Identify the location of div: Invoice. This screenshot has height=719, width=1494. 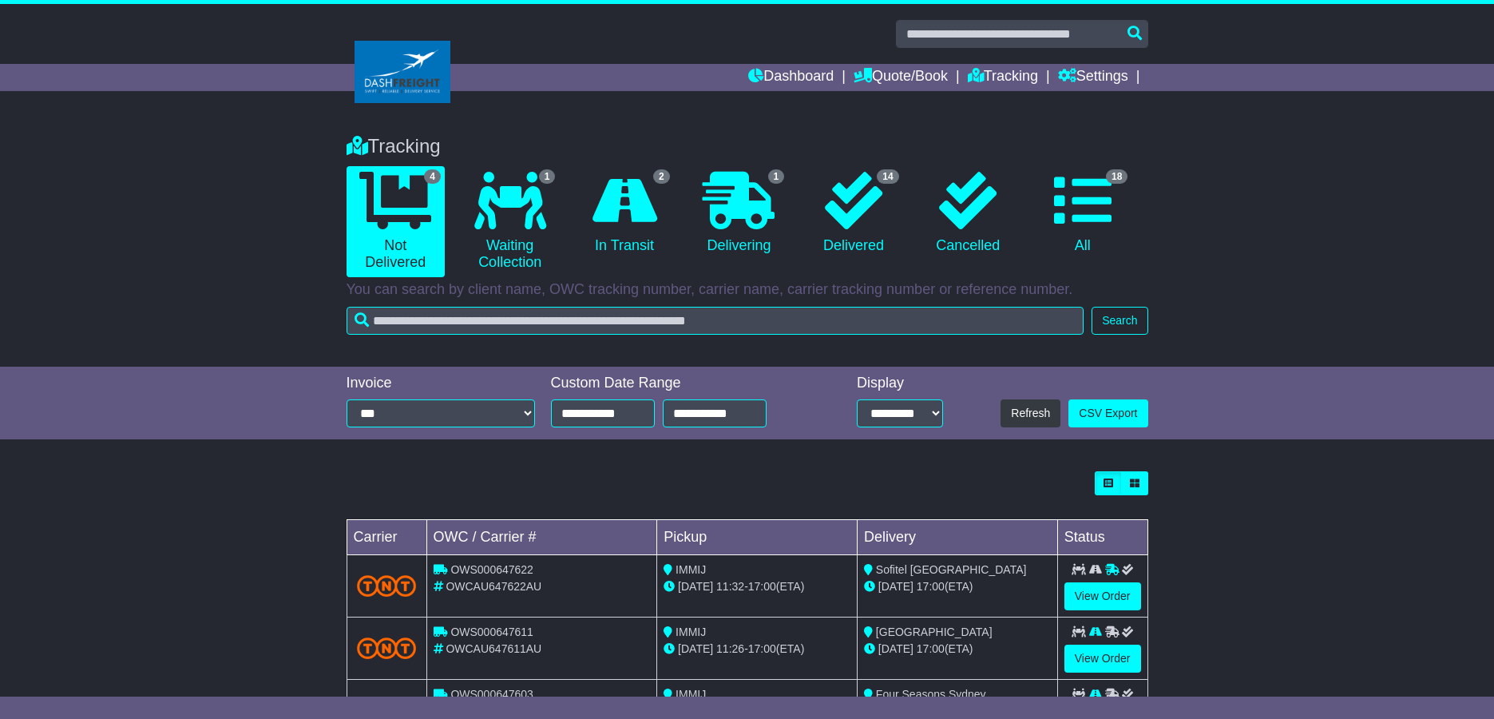
(441, 383).